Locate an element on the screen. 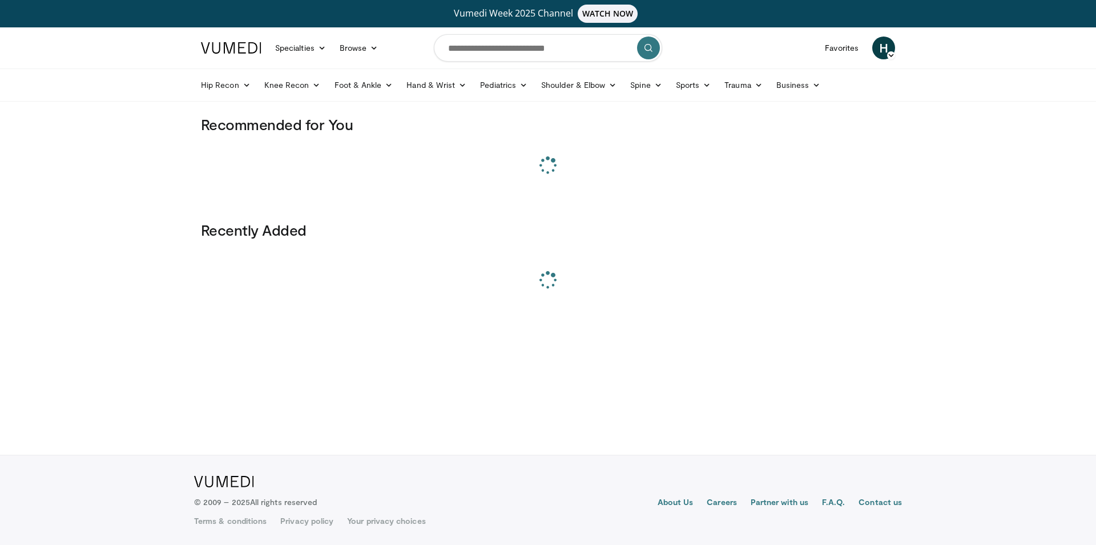 Image resolution: width=1096 pixels, height=545 pixels. a: Hip Recon is located at coordinates (225, 85).